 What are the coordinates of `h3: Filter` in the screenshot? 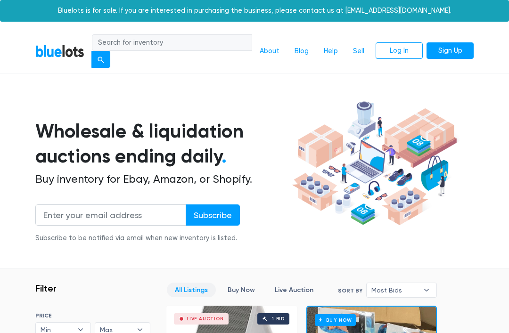 It's located at (46, 288).